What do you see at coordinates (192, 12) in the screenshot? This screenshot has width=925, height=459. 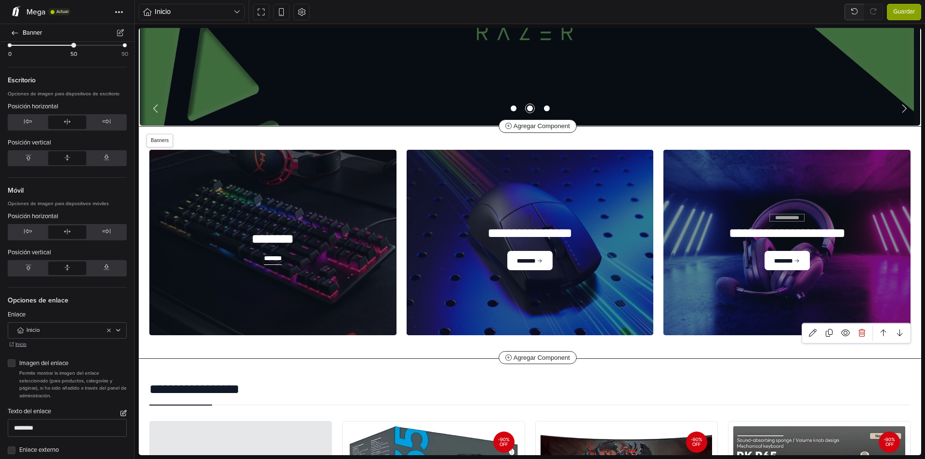 I see `button: Inicio` at bounding box center [192, 12].